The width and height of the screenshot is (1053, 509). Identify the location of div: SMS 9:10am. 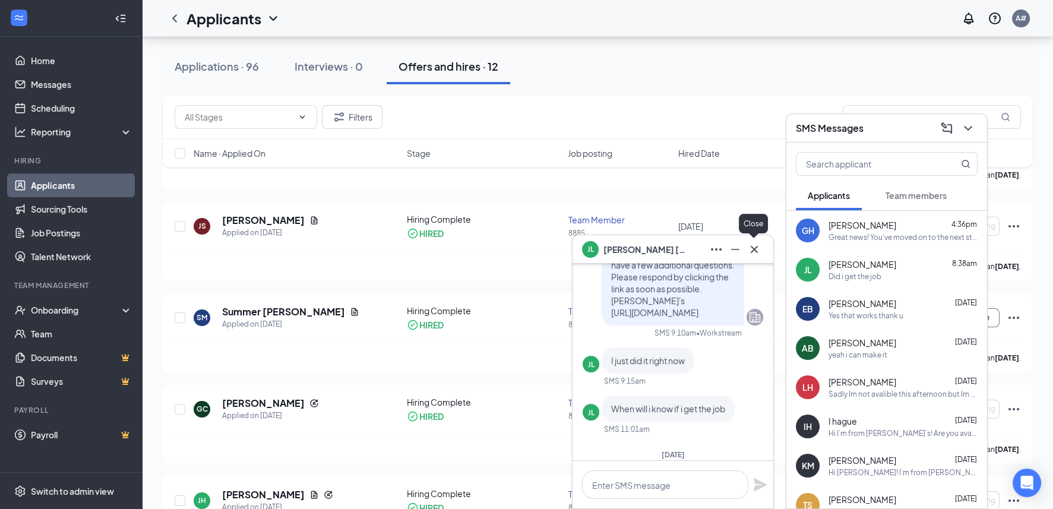
(675, 333).